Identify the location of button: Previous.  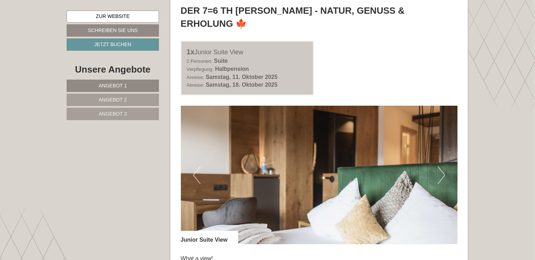
(197, 175).